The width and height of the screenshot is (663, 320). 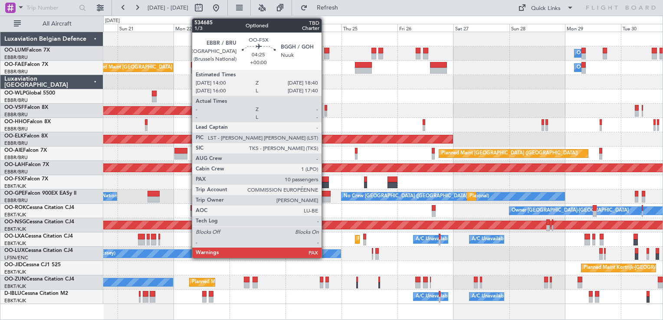 I want to click on div: Sun 21, so click(x=145, y=28).